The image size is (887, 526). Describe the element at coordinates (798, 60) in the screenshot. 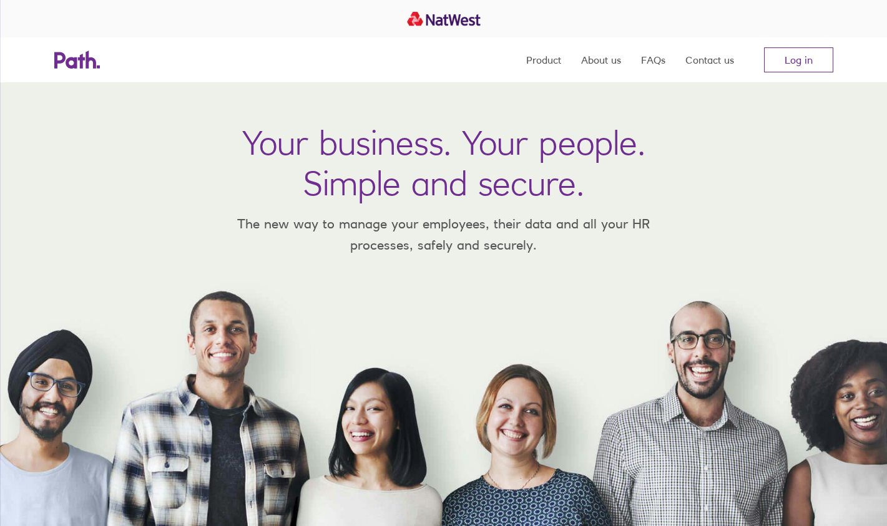

I see `a: Log in` at that location.